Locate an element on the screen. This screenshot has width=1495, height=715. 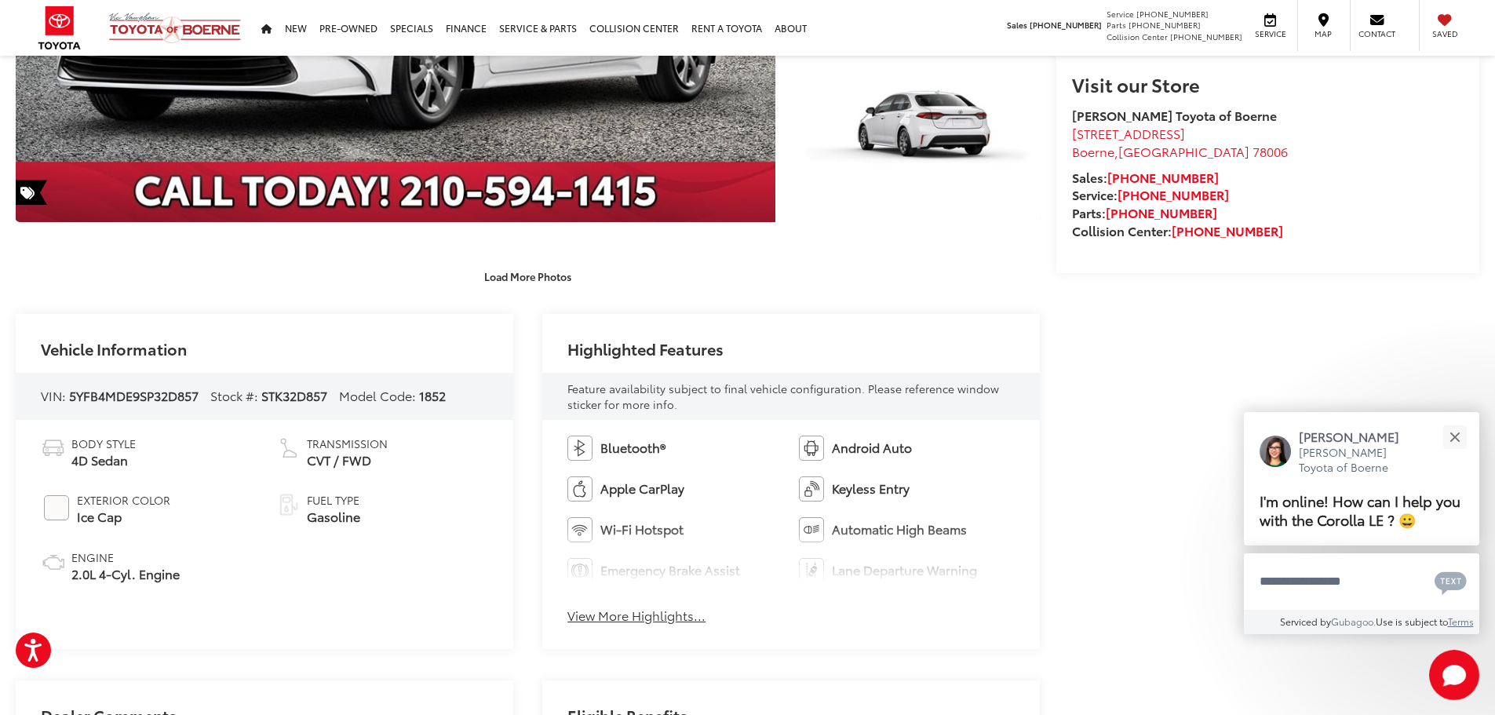
img: Wi-Fi Hotspot is located at coordinates (580, 530).